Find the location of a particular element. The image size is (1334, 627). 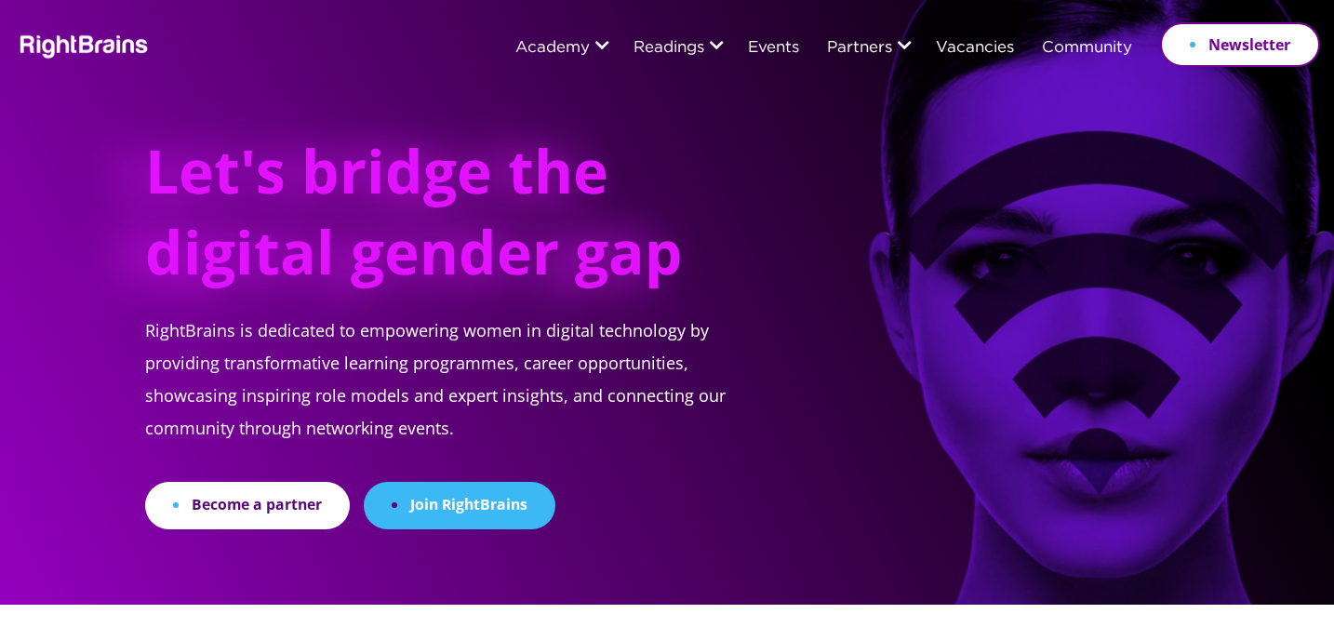

a: Academy is located at coordinates (553, 48).